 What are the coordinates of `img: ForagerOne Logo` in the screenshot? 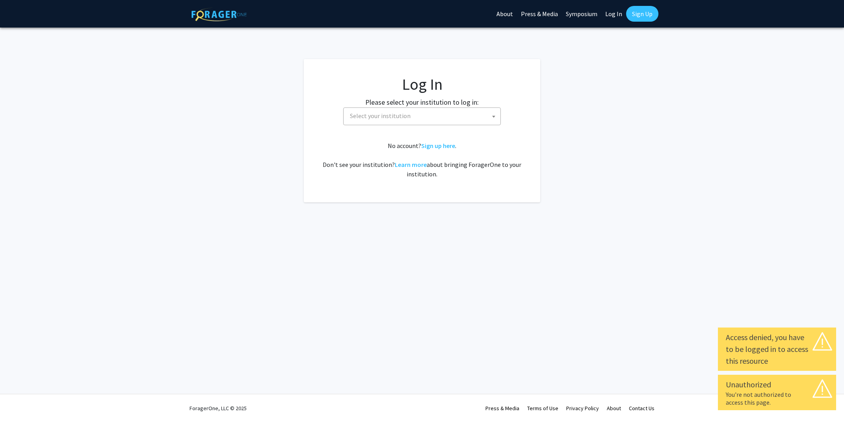 It's located at (219, 14).